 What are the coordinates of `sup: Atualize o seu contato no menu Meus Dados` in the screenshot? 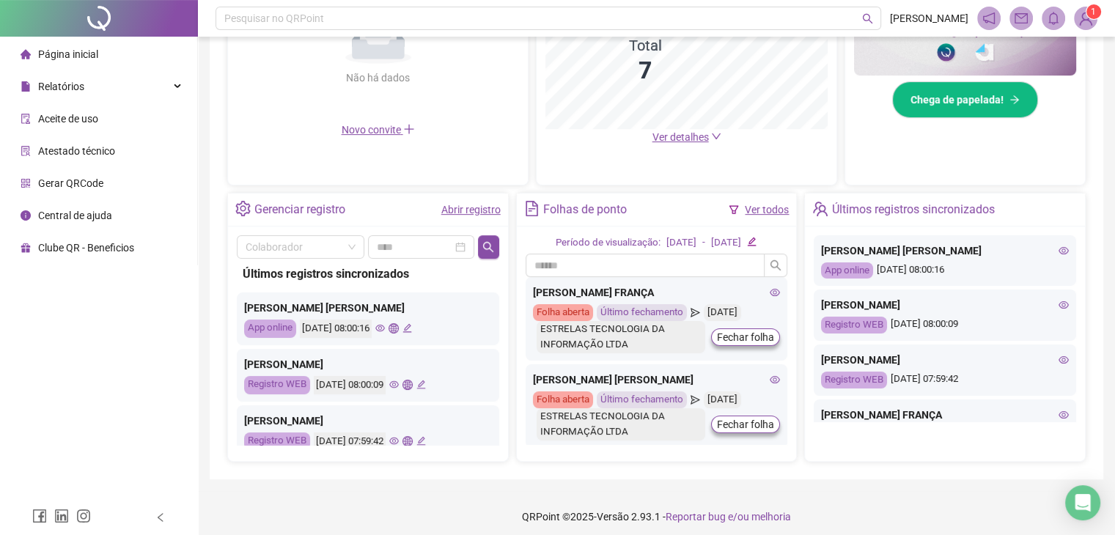 It's located at (1094, 12).